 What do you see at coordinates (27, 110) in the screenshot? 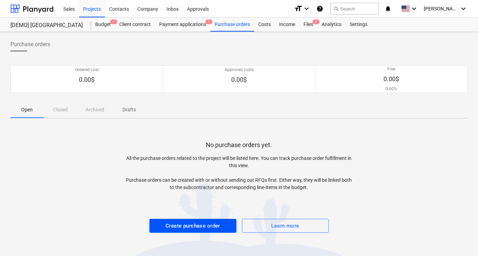
I see `p: Open` at bounding box center [27, 110].